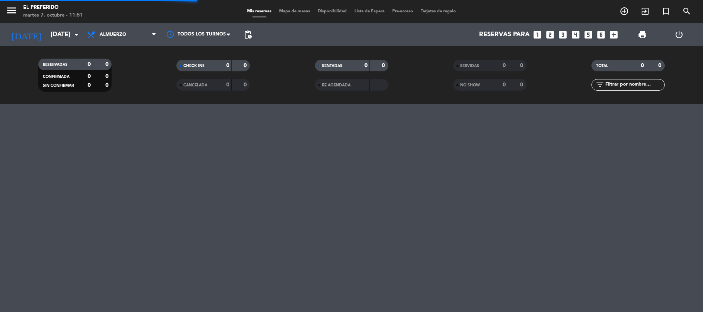 Image resolution: width=703 pixels, height=312 pixels. What do you see at coordinates (687, 11) in the screenshot?
I see `i: search` at bounding box center [687, 11].